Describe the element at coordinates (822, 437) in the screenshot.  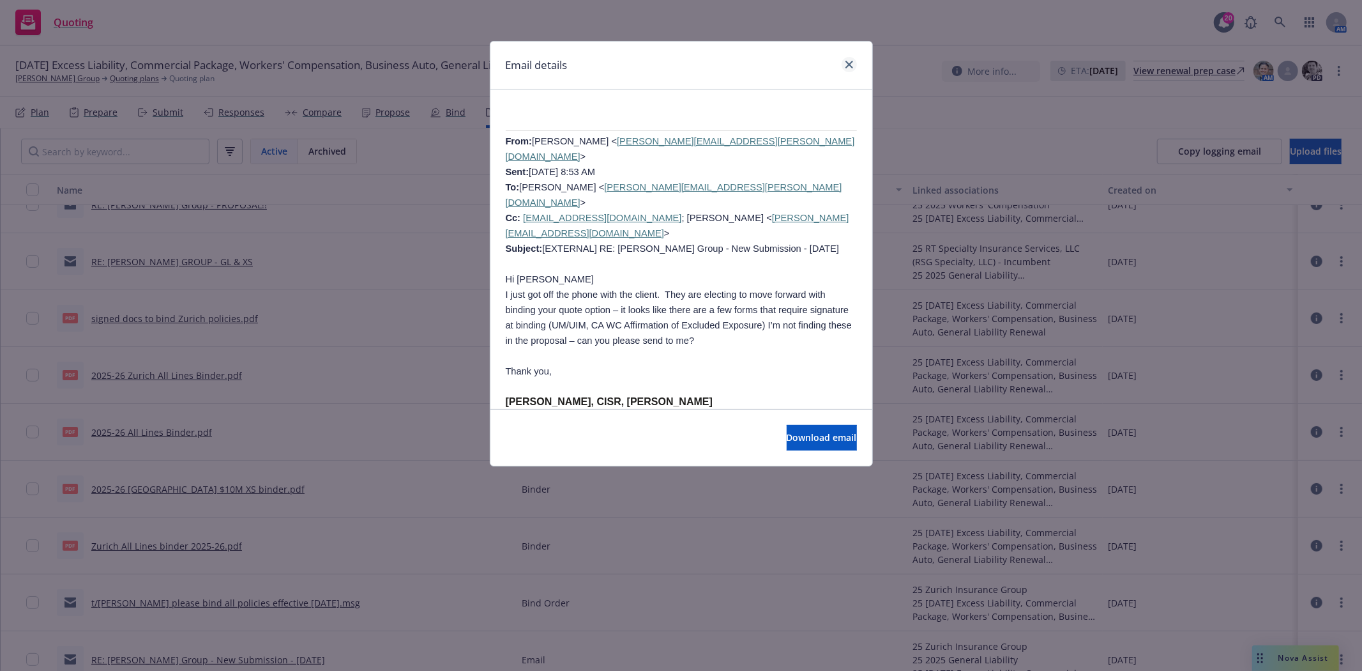
I see `span: Download email` at that location.